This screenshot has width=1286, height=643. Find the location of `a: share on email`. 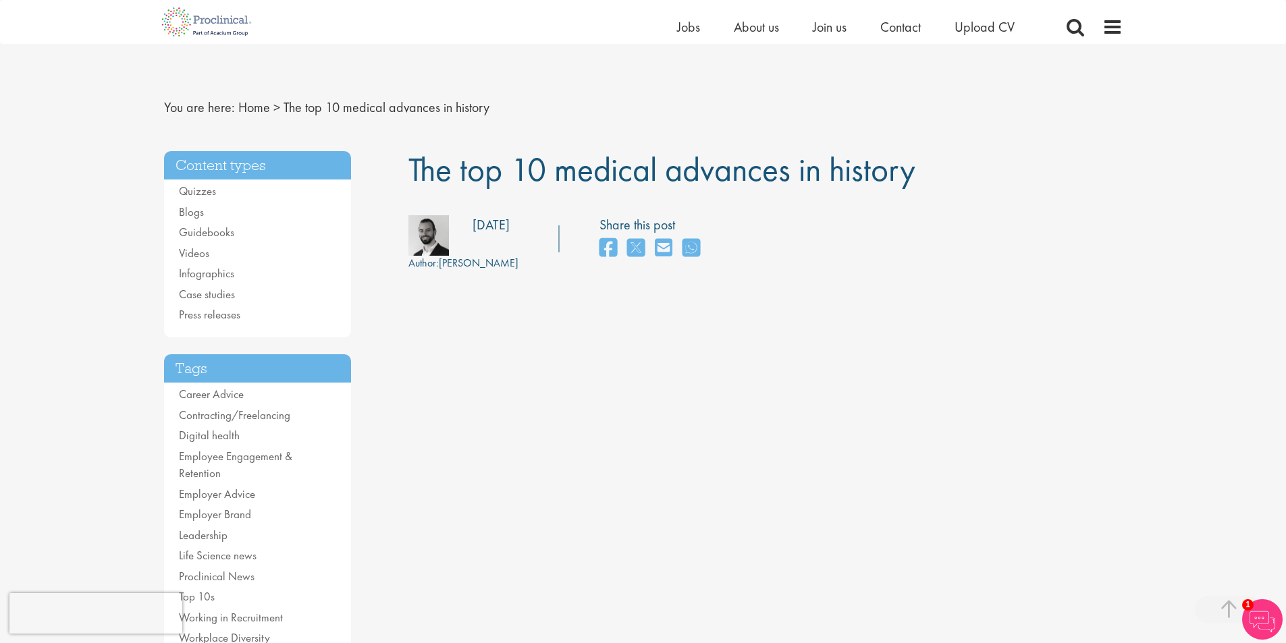

a: share on email is located at coordinates (664, 248).